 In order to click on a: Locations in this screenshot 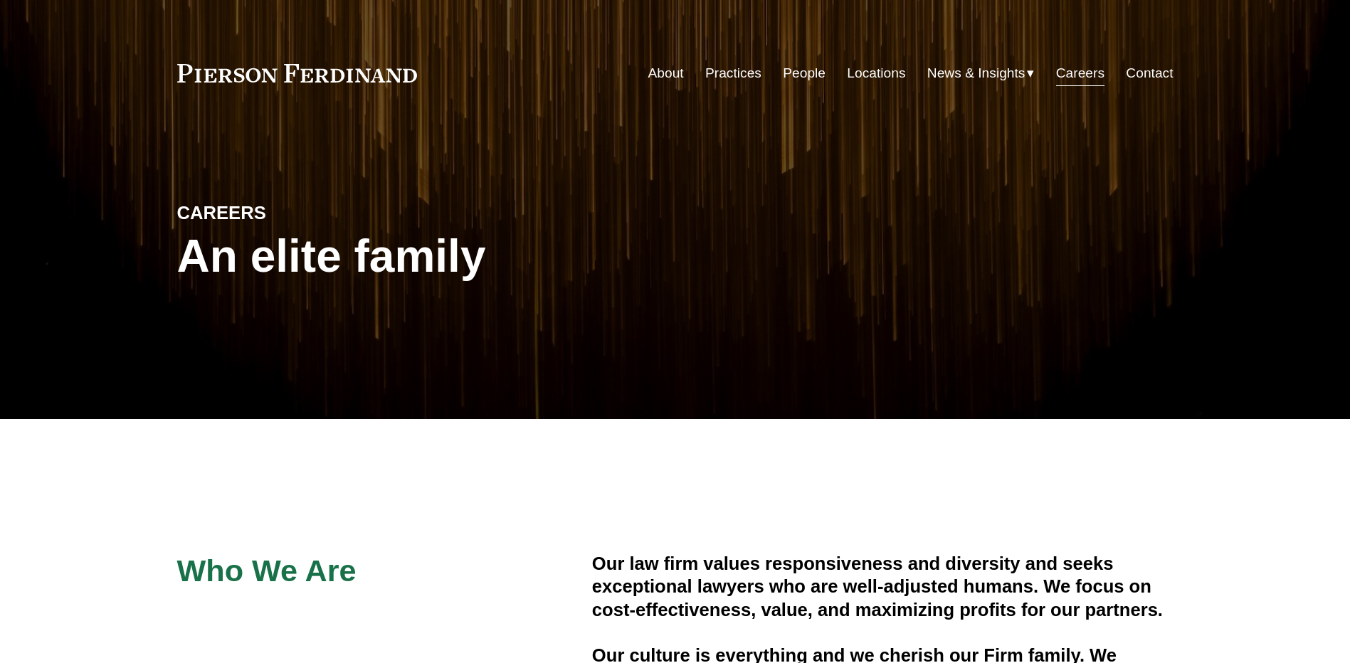, I will do `click(876, 73)`.